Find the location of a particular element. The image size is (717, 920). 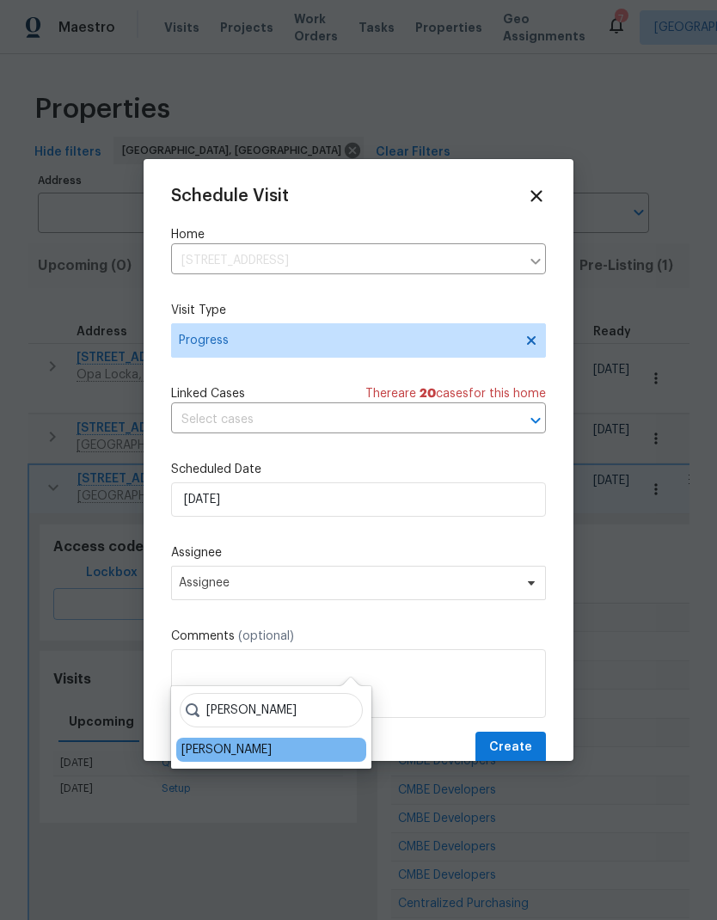

span: 20 is located at coordinates (427, 394).